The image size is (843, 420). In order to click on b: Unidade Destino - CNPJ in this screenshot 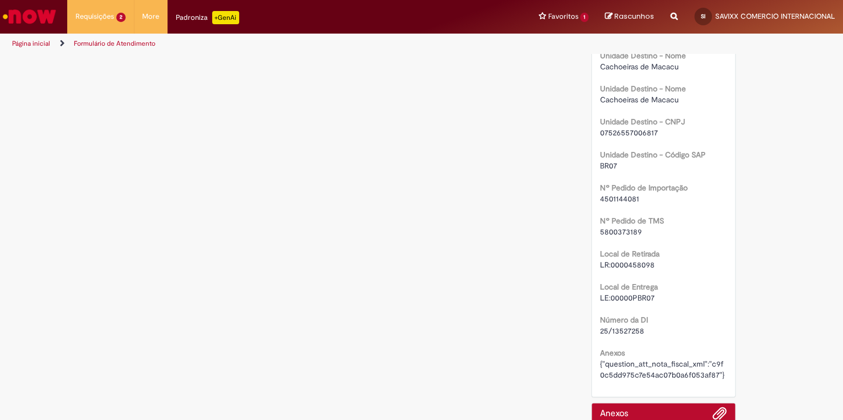, I will do `click(643, 122)`.